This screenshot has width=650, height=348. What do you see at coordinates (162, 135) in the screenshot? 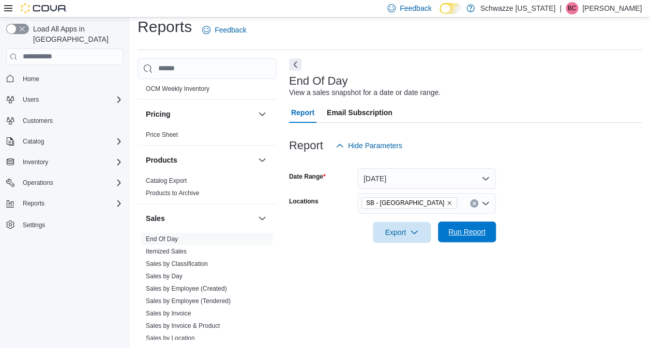
I see `a: Price Sheet` at bounding box center [162, 135].